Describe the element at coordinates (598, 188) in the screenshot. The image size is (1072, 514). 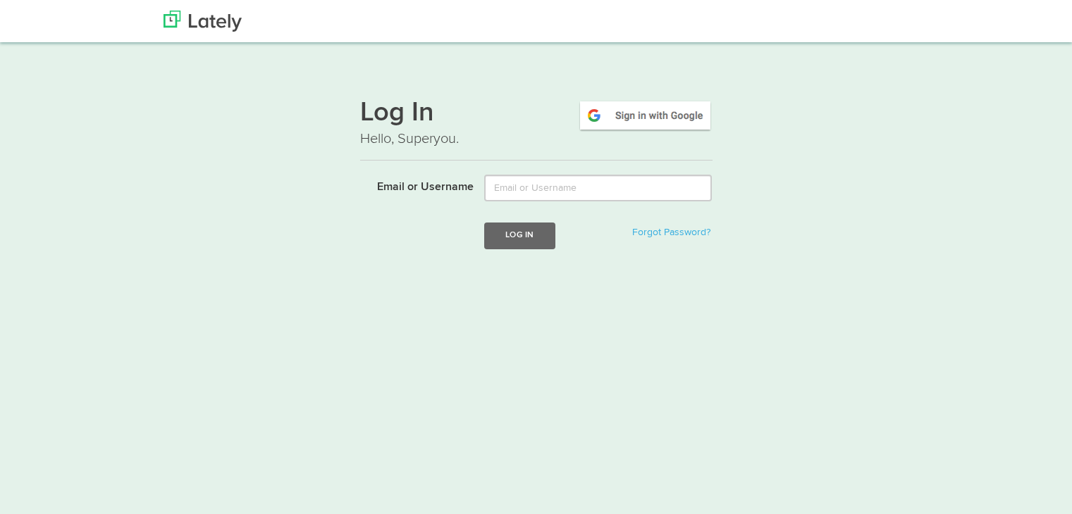
I see `input: Email or Username` at that location.